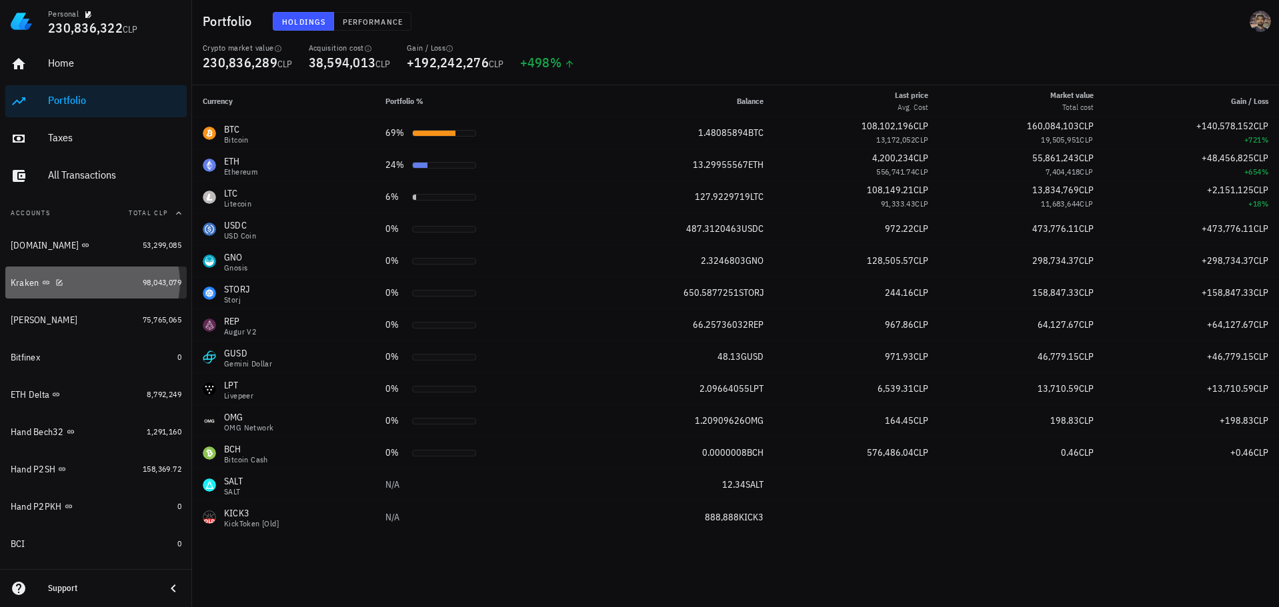  Describe the element at coordinates (455, 48) in the screenshot. I see `div: Gain / Loss` at that location.